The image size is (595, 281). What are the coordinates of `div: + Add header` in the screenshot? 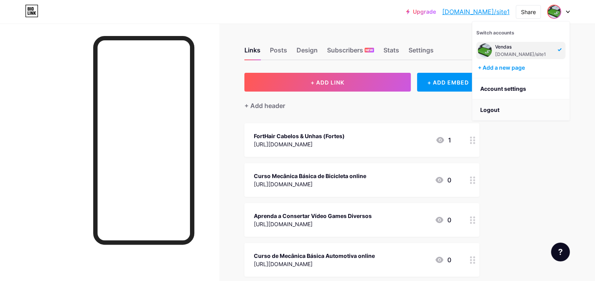 It's located at (265, 106).